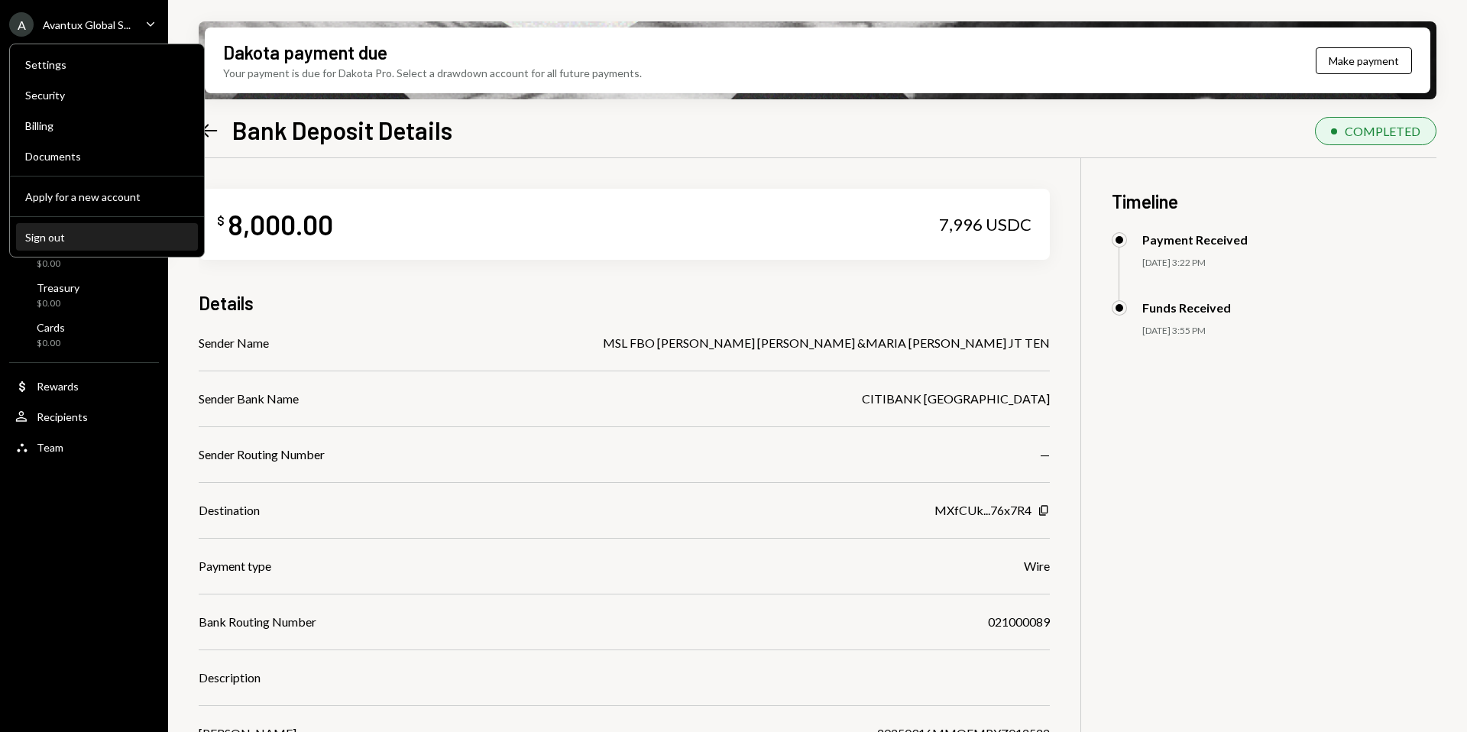 This screenshot has height=732, width=1467. I want to click on div: Sign out, so click(107, 237).